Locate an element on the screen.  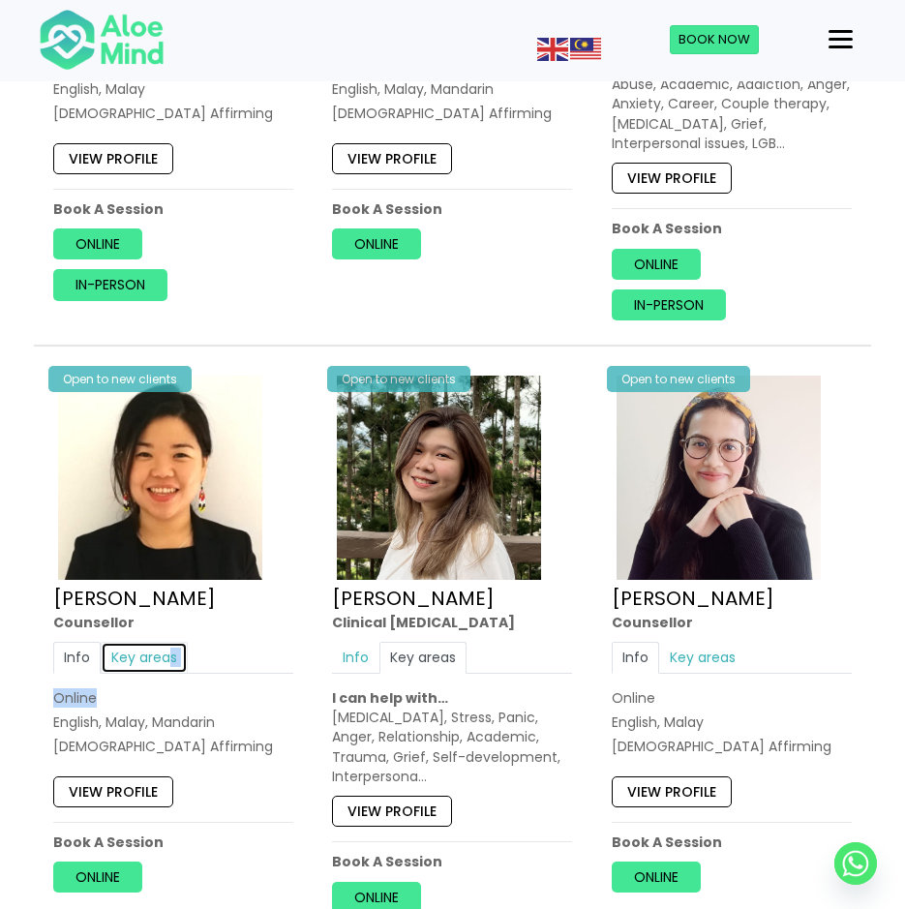
img: Karen Counsellor is located at coordinates (160, 477).